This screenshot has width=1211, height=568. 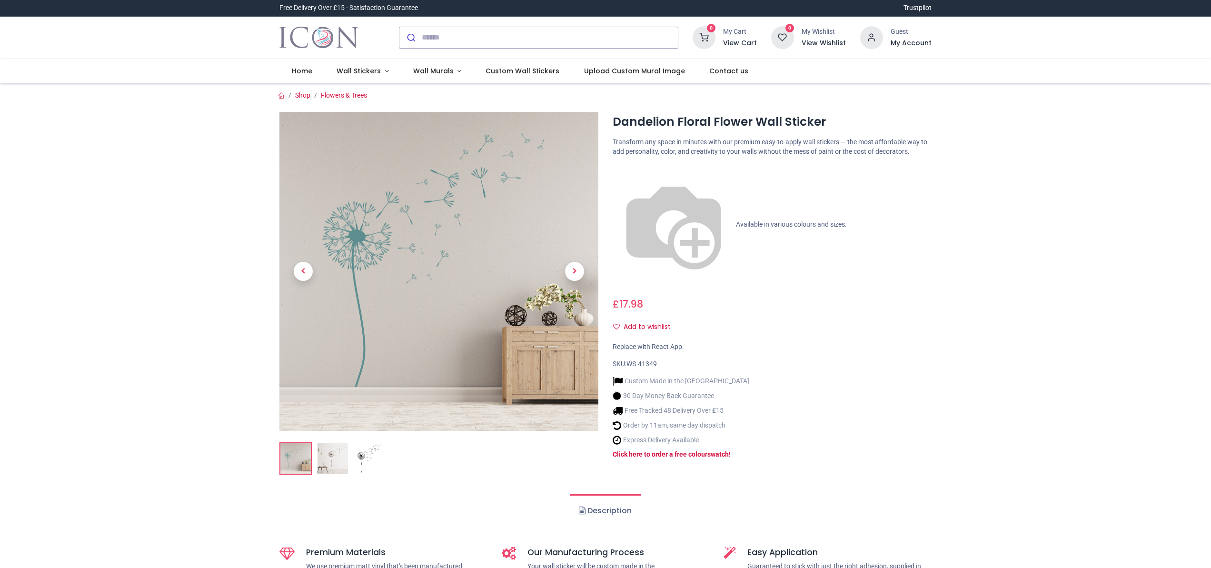 What do you see at coordinates (318, 38) in the screenshot?
I see `a: Logo of Icon Wall Stickers` at bounding box center [318, 38].